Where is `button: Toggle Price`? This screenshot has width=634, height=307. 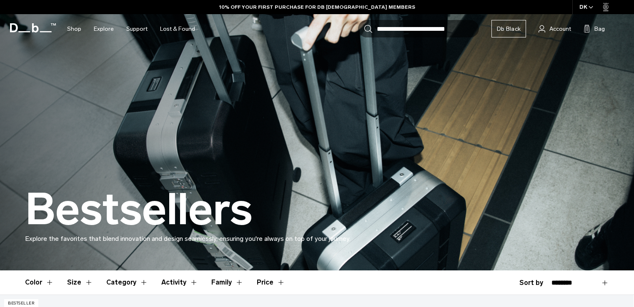
button: Toggle Price is located at coordinates (271, 283).